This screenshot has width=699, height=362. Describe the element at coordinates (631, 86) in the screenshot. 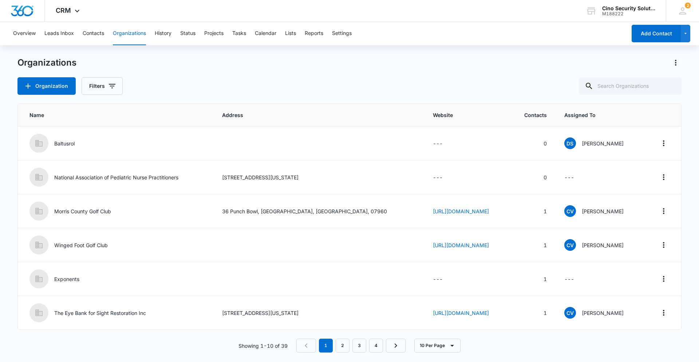

I see `input: Search Organizations` at that location.